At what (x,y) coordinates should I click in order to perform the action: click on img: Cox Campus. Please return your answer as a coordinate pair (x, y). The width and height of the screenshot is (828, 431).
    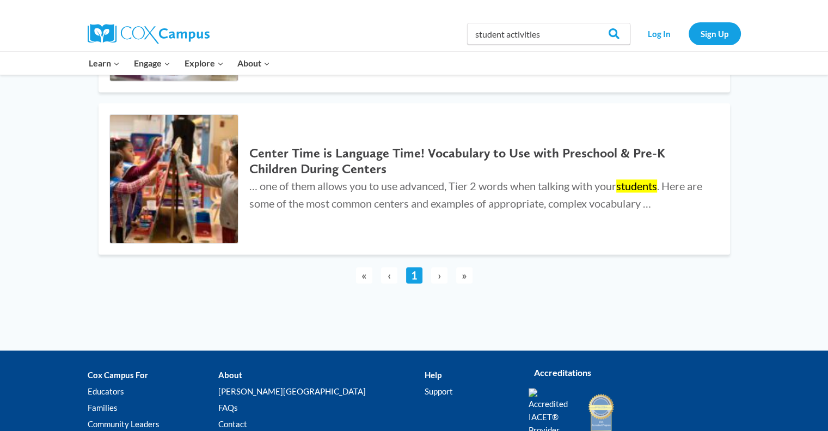
    Looking at the image, I should click on (149, 34).